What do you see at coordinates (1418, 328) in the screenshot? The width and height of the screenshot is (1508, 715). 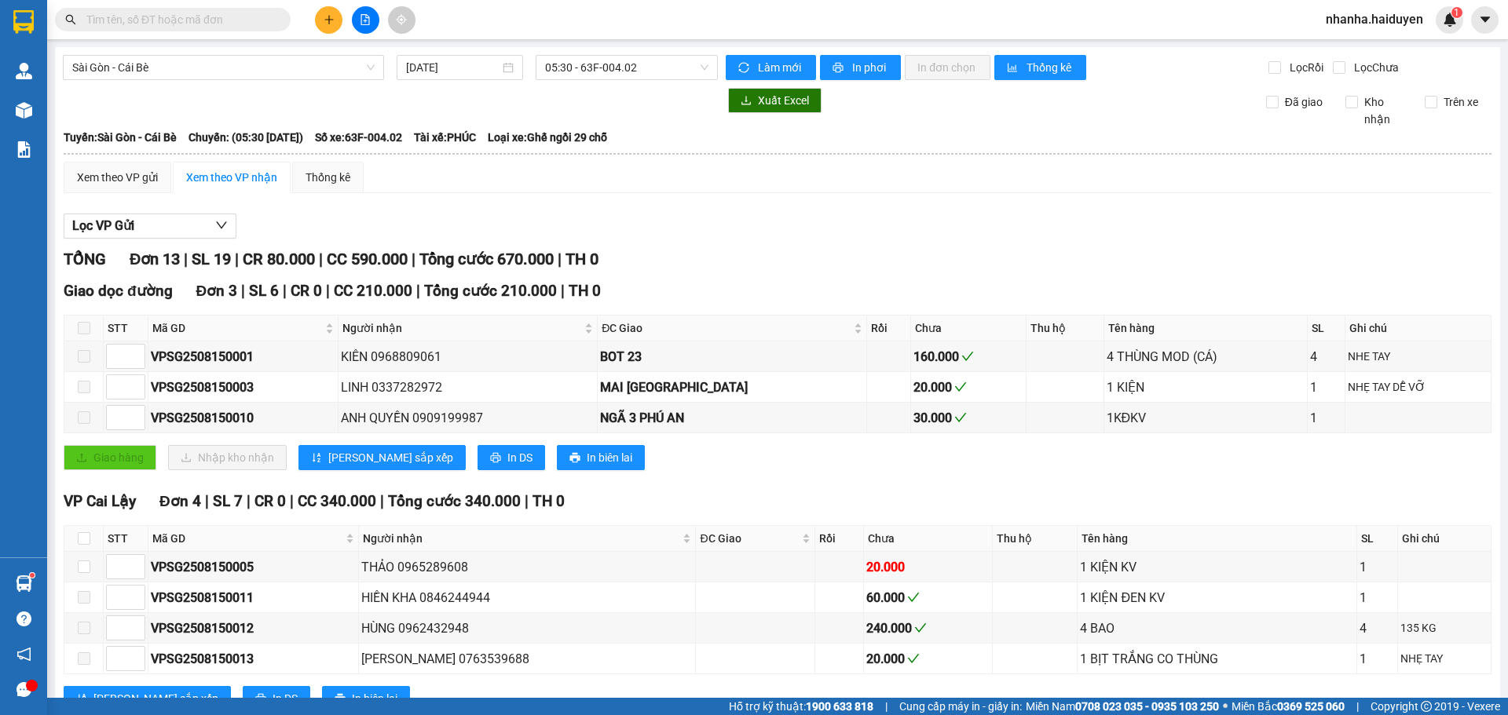 I see `th: Ghi chú` at bounding box center [1418, 328].